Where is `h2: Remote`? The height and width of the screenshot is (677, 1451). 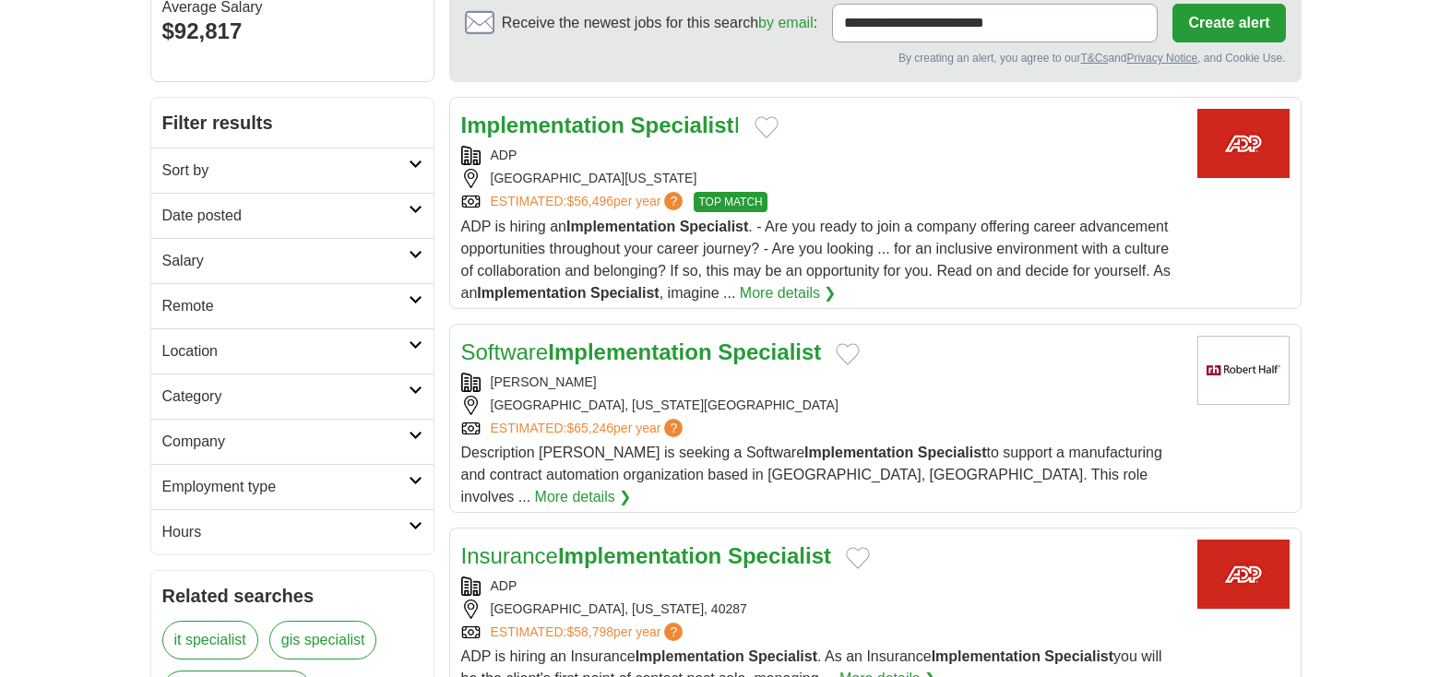 h2: Remote is located at coordinates (285, 306).